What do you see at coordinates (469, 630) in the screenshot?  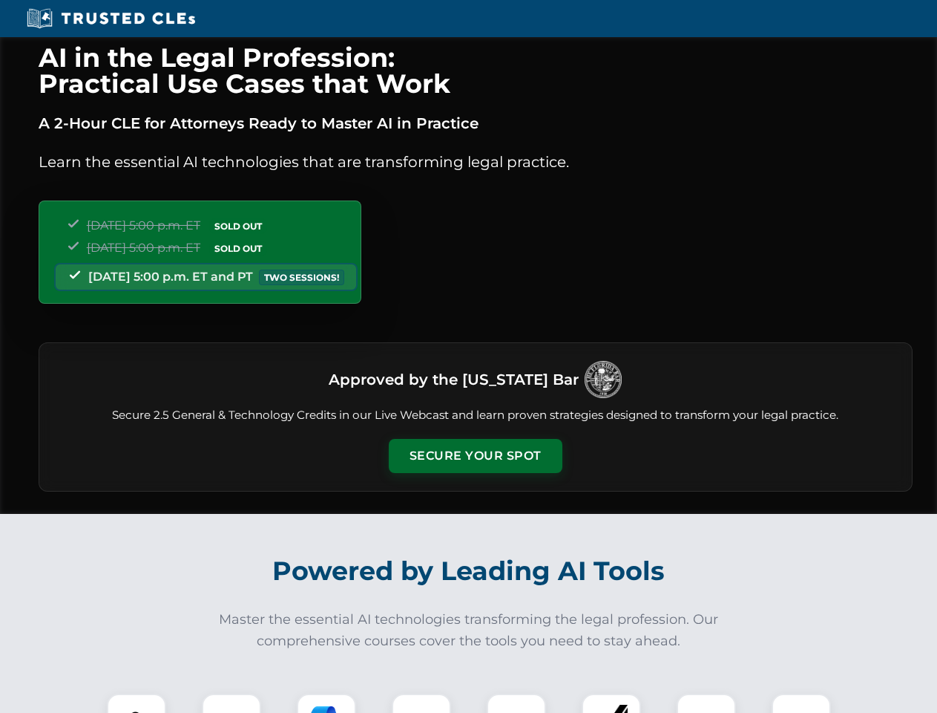 I see `p: Master the essential AI technologies transforming the legal profession. Our comprehensive courses...` at bounding box center [469, 630].